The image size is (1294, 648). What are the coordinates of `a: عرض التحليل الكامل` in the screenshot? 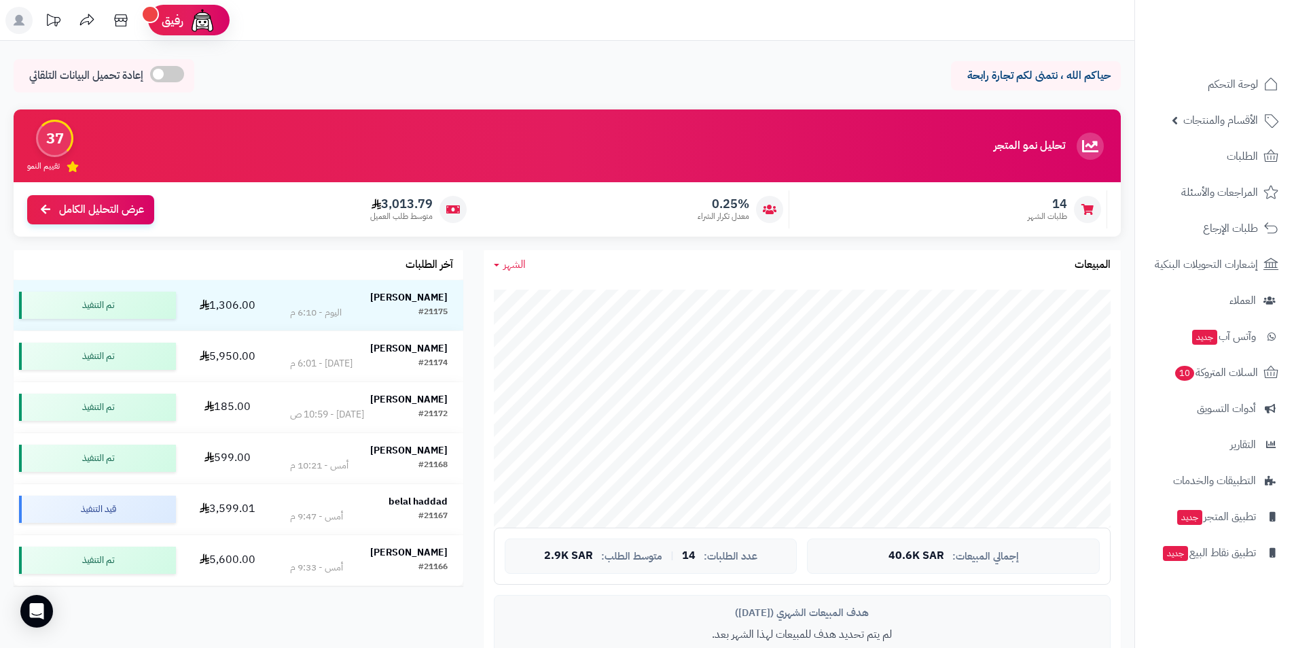 It's located at (90, 209).